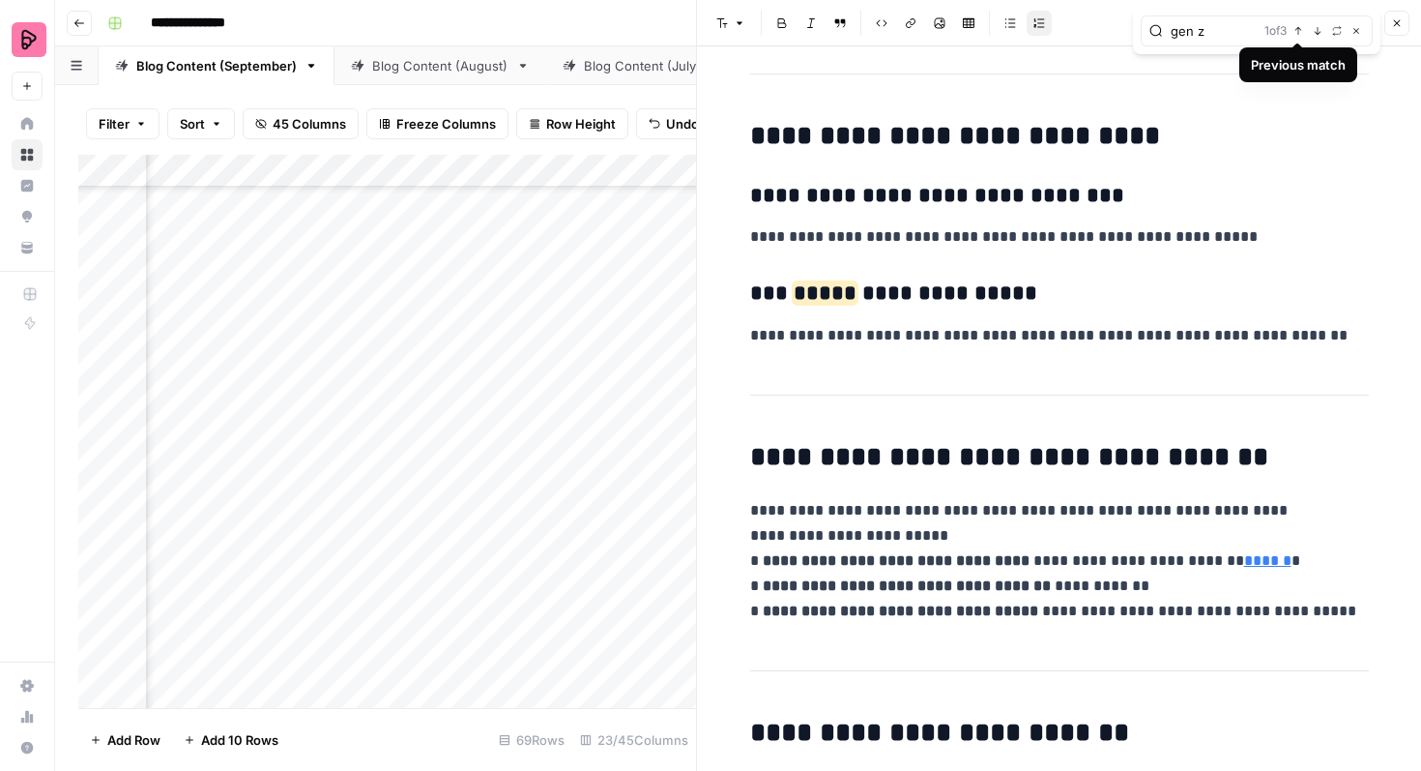  Describe the element at coordinates (643, 66) in the screenshot. I see `a: Blog Content (July)` at that location.